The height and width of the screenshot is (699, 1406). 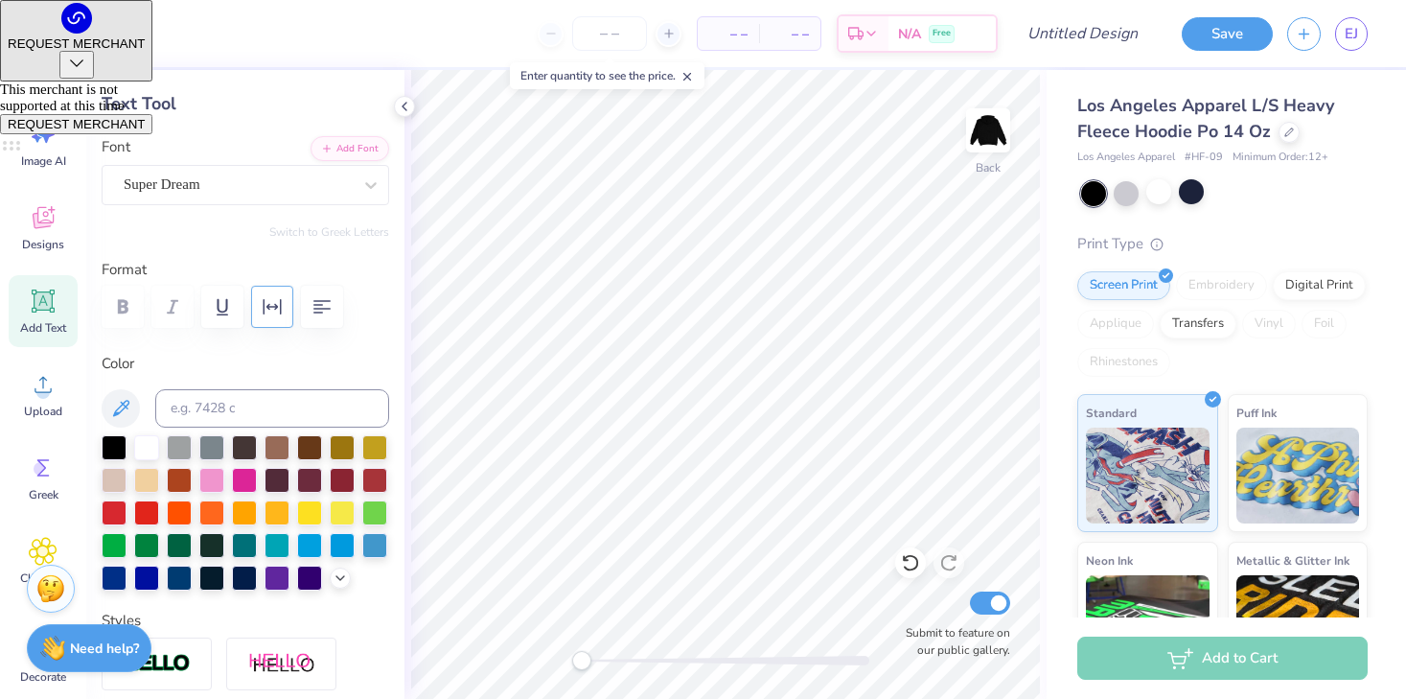 What do you see at coordinates (329, 232) in the screenshot?
I see `button: Switch to Greek Letters` at bounding box center [329, 232].